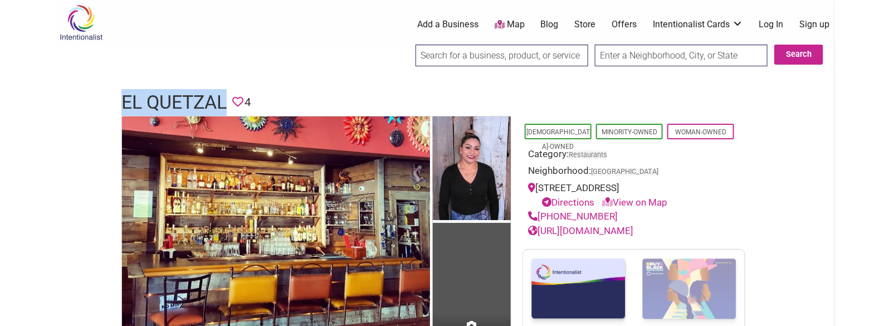  Describe the element at coordinates (634, 172) in the screenshot. I see `div: Neighborhood:` at that location.